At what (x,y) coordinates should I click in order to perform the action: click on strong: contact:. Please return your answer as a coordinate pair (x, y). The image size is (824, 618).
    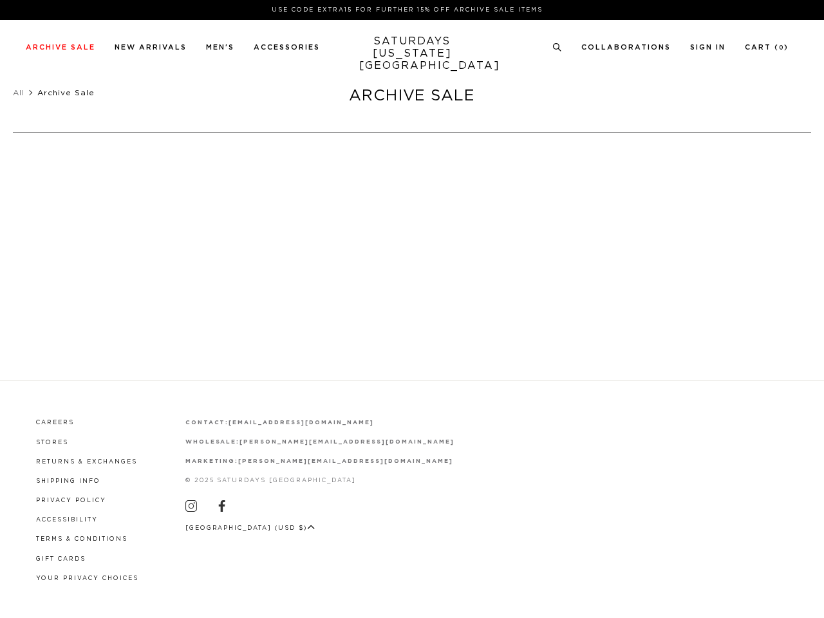
    Looking at the image, I should click on (207, 422).